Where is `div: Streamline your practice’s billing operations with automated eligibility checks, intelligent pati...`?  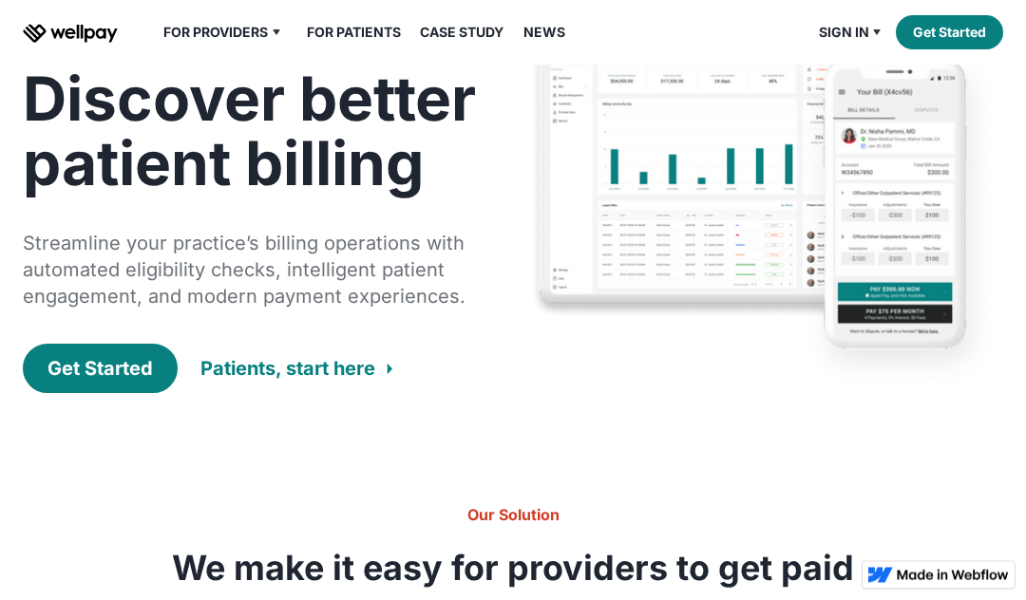 div: Streamline your practice’s billing operations with automated eligibility checks, intelligent pati... is located at coordinates (259, 271).